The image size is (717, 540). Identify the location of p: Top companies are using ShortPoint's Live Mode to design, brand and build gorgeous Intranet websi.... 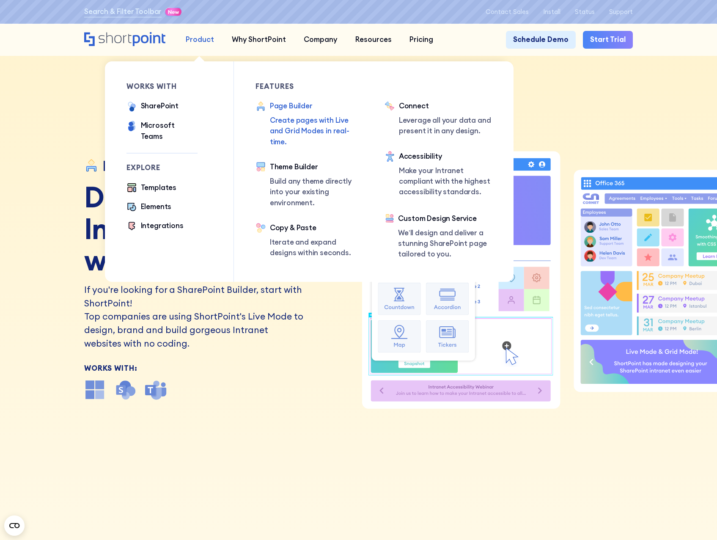
(195, 330).